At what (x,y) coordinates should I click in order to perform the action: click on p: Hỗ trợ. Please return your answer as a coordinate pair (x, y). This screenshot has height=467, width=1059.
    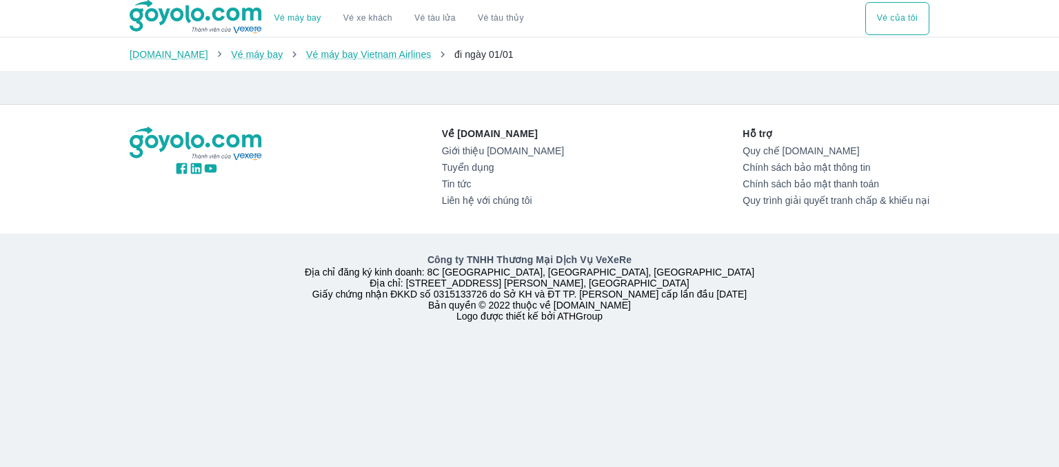
    Looking at the image, I should click on (836, 134).